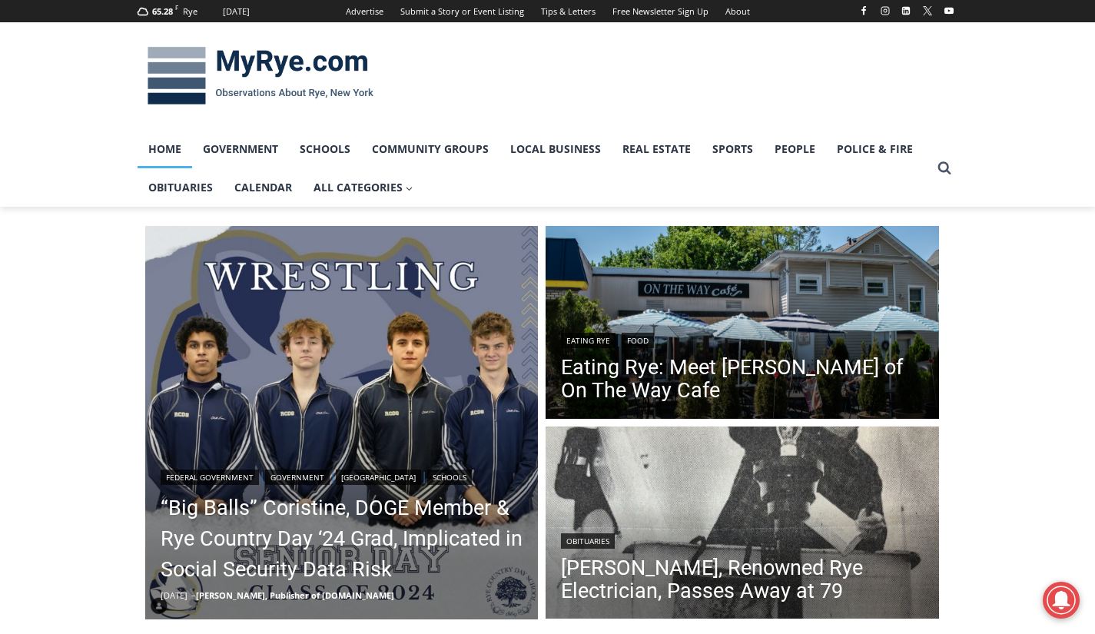  Describe the element at coordinates (742, 525) in the screenshot. I see `a: Read More Greg MacKenzie, Renowned Rye Electrician, Passes Away at 79` at that location.